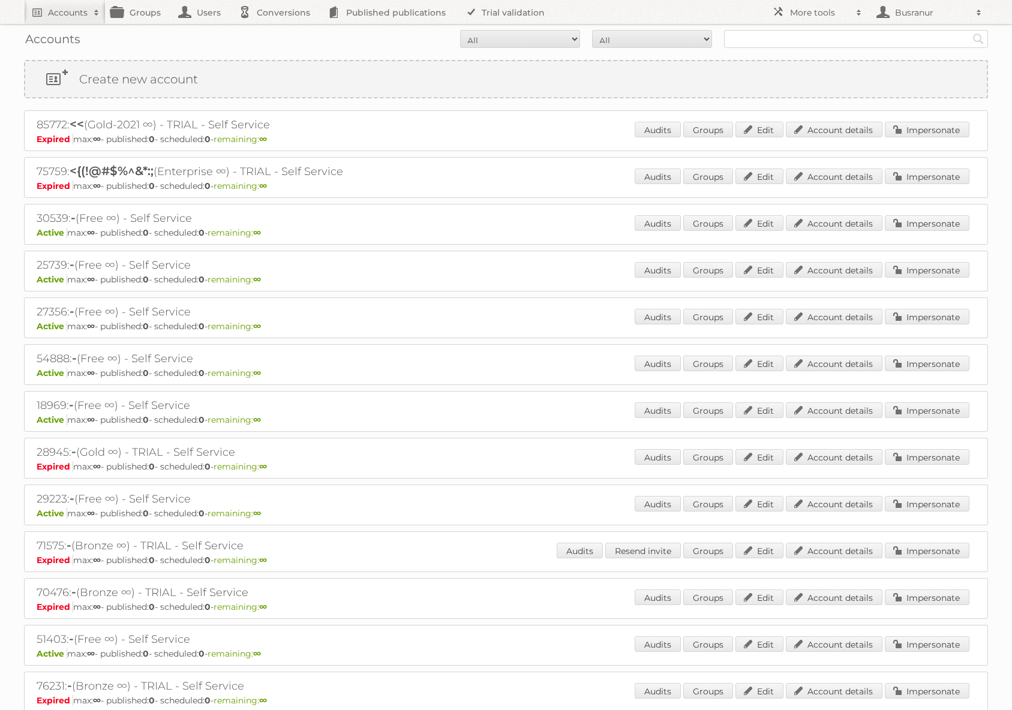  I want to click on h2: 28945: (Gold ∞) - TRIAL - Self Service, so click(247, 452).